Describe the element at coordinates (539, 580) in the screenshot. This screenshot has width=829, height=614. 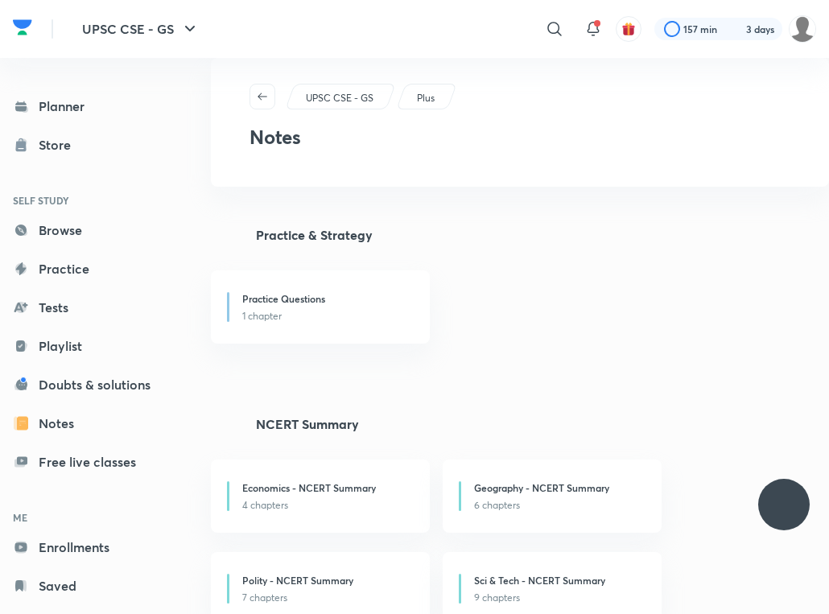
I see `h6: Sci & Tech - NCERT Summary` at that location.